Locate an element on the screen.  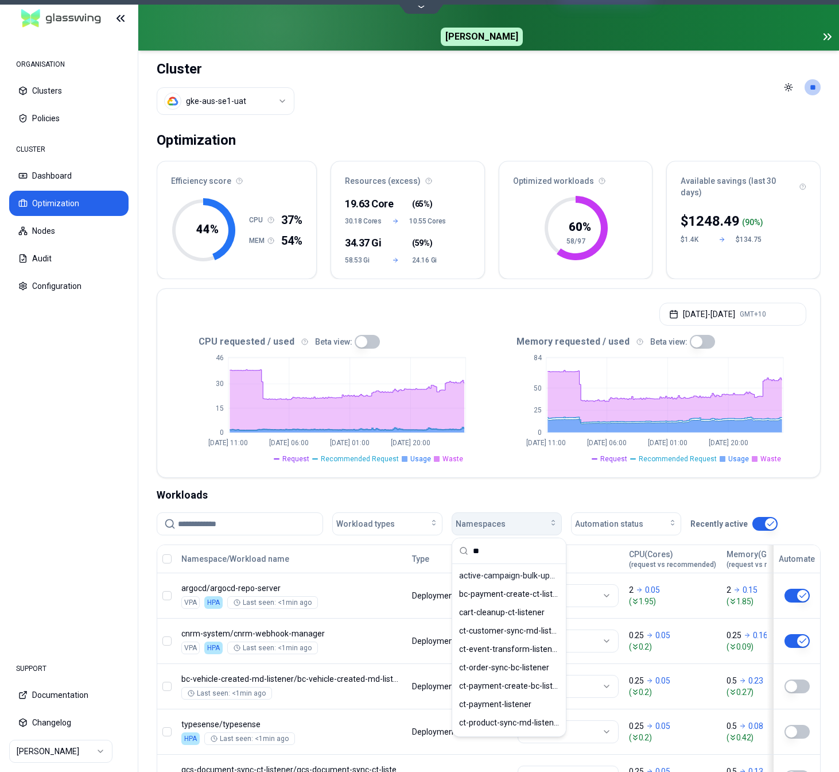
button: Configuration is located at coordinates (69, 286).